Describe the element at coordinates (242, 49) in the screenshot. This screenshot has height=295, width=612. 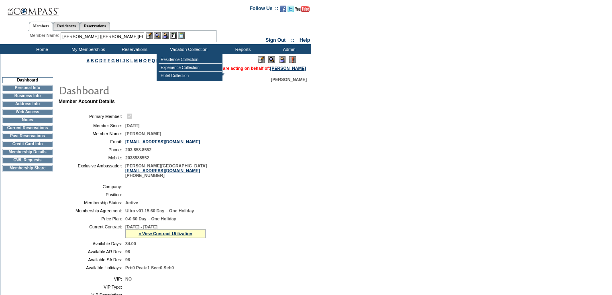
I see `td: Reports` at that location.